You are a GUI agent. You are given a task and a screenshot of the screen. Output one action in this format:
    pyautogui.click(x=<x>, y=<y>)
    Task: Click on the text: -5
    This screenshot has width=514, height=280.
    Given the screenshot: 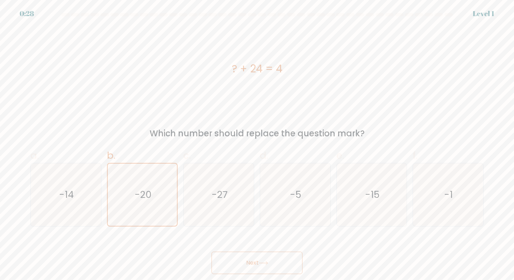 What is the action you would take?
    pyautogui.click(x=296, y=194)
    